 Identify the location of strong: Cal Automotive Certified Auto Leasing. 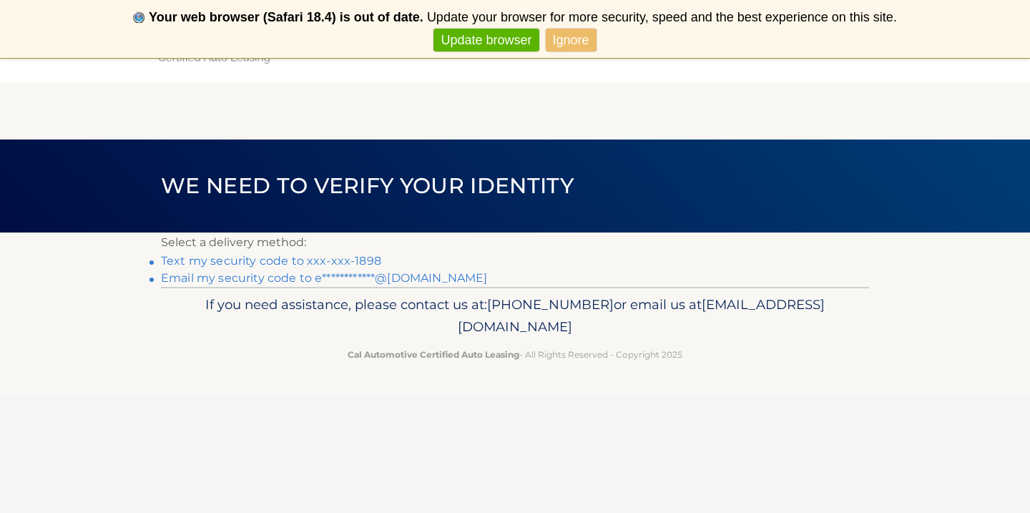
(433, 354).